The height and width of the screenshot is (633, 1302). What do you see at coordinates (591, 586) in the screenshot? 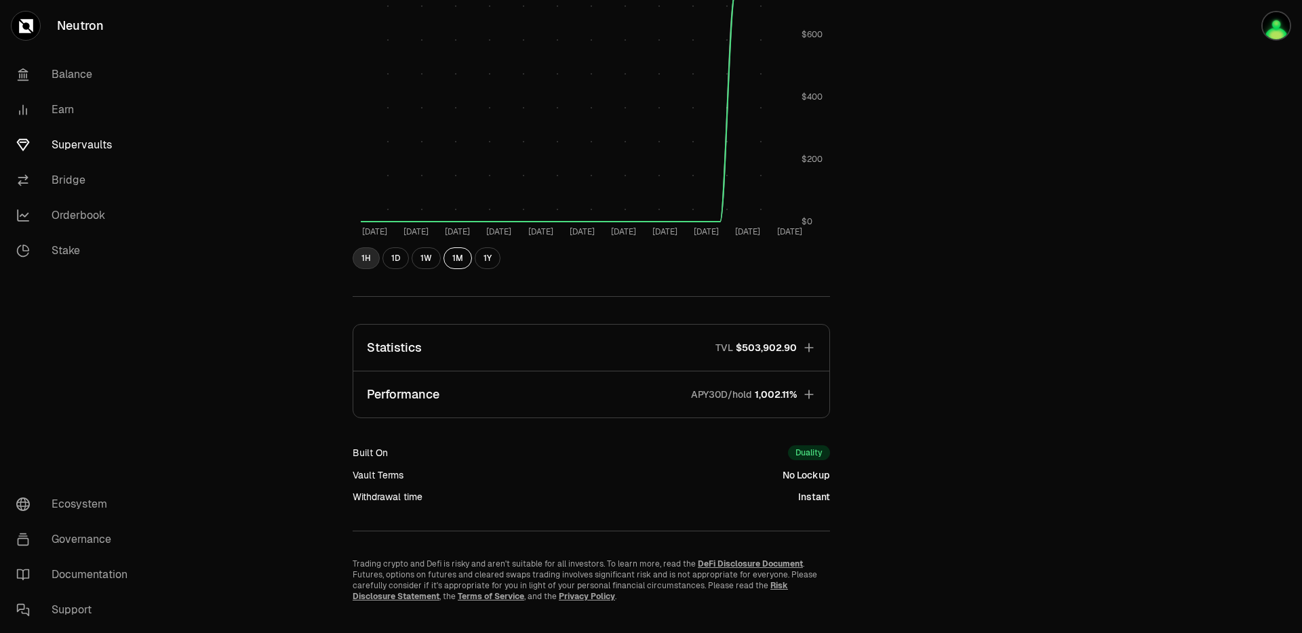
I see `p: Futures, options on futures and cleared swaps trading involves significant risk and is not approp...` at bounding box center [591, 586].